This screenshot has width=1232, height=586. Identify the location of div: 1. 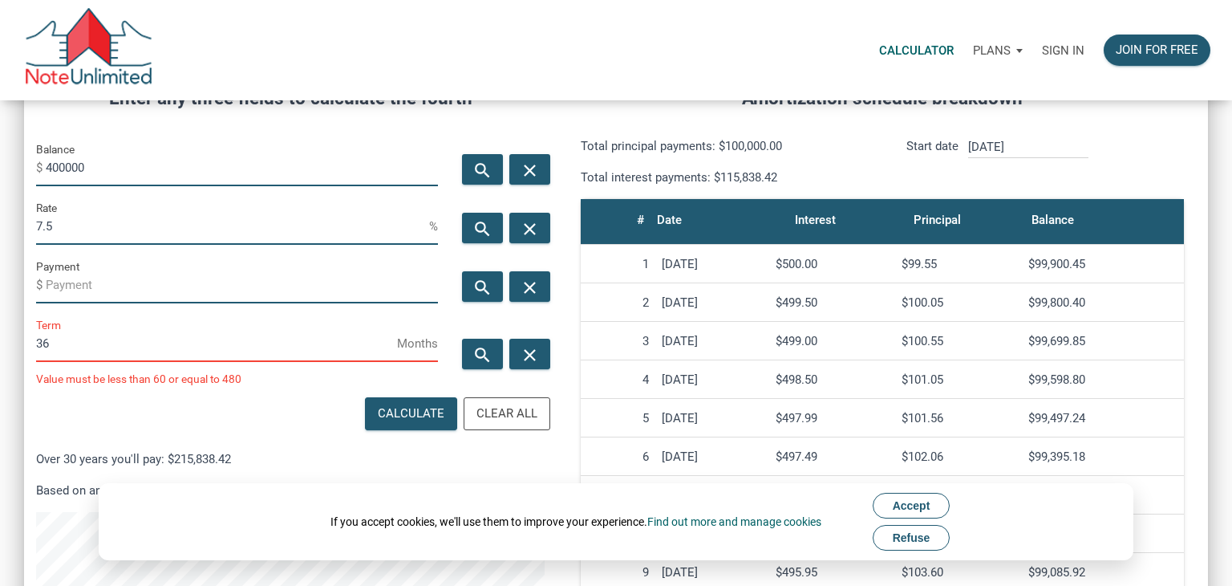
(618, 264).